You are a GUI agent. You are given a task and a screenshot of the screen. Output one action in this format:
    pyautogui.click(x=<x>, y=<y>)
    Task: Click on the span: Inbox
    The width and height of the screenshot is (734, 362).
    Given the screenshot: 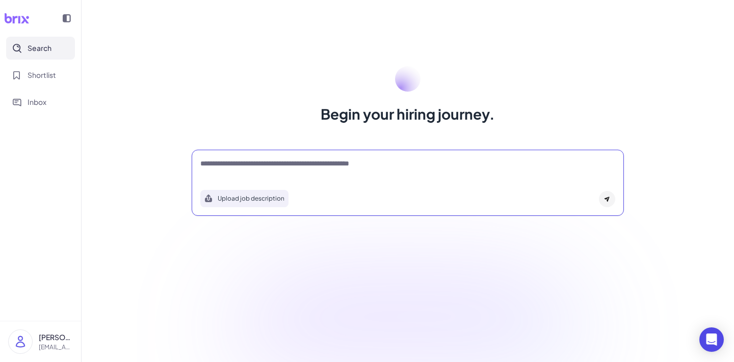 What is the action you would take?
    pyautogui.click(x=37, y=102)
    